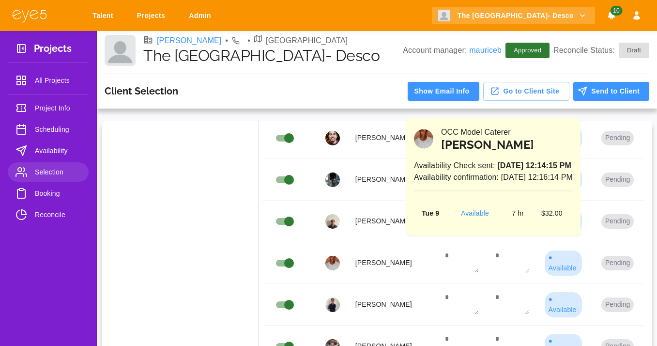 This screenshot has width=657, height=346. I want to click on button: Notifications, so click(612, 16).